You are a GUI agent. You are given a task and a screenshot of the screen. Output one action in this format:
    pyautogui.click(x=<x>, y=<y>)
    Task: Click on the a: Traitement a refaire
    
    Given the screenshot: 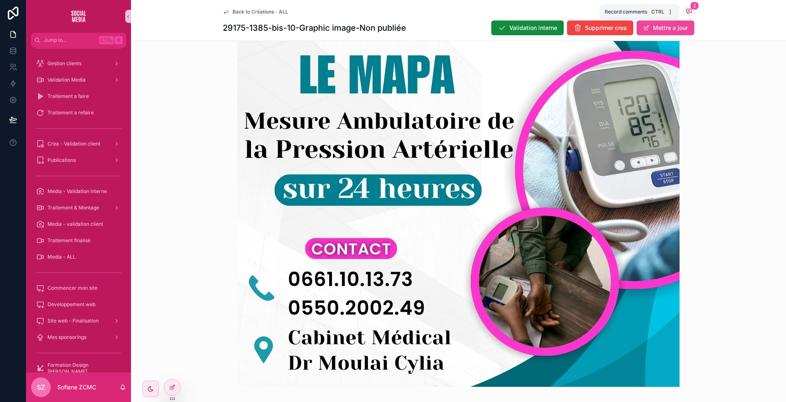 What is the action you would take?
    pyautogui.click(x=79, y=113)
    